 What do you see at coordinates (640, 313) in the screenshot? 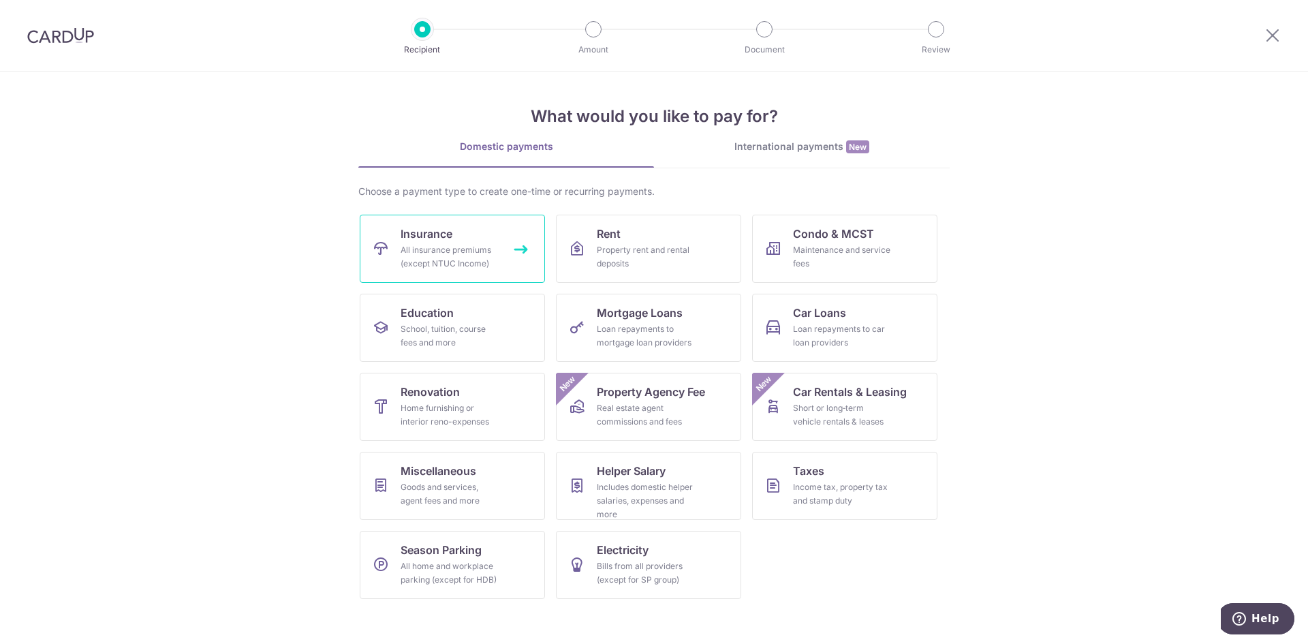
I see `span: Mortgage Loans` at bounding box center [640, 313].